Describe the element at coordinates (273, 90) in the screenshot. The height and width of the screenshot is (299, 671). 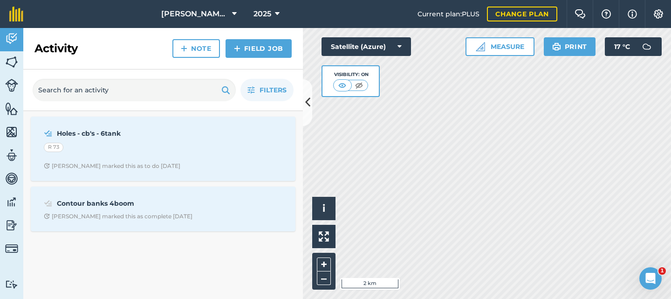
I see `span: Filters` at that location.